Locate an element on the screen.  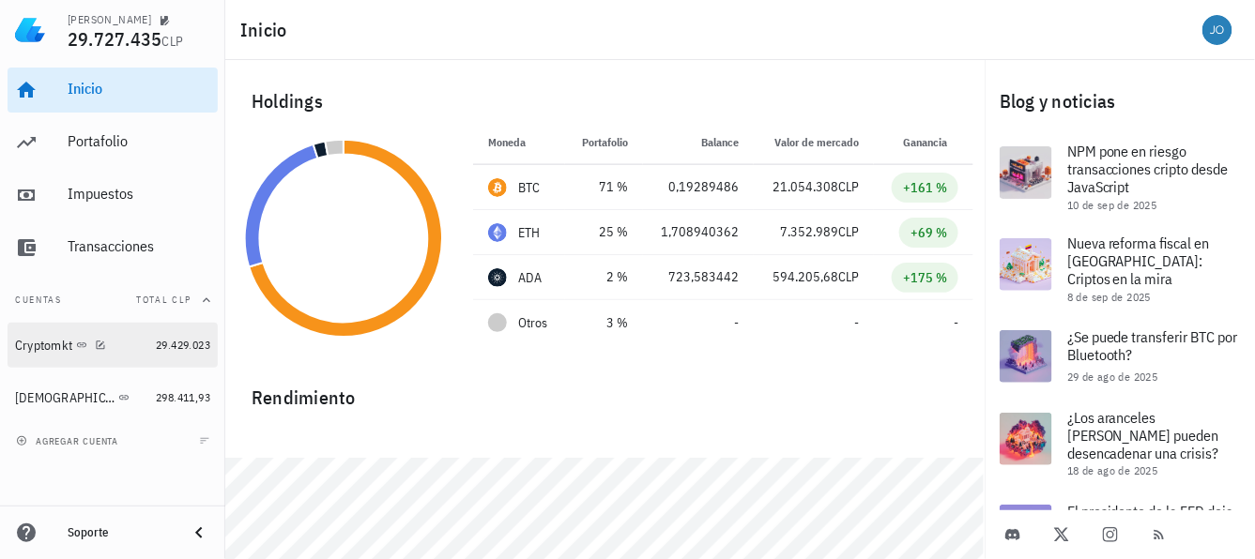
span: Ganancia is located at coordinates (930, 142).